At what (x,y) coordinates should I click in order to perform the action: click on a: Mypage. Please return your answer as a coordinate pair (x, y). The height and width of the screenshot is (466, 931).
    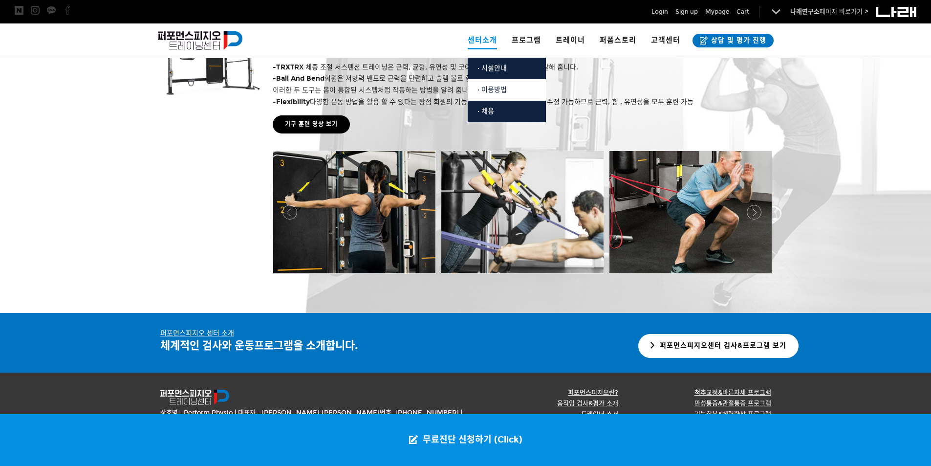
    Looking at the image, I should click on (717, 12).